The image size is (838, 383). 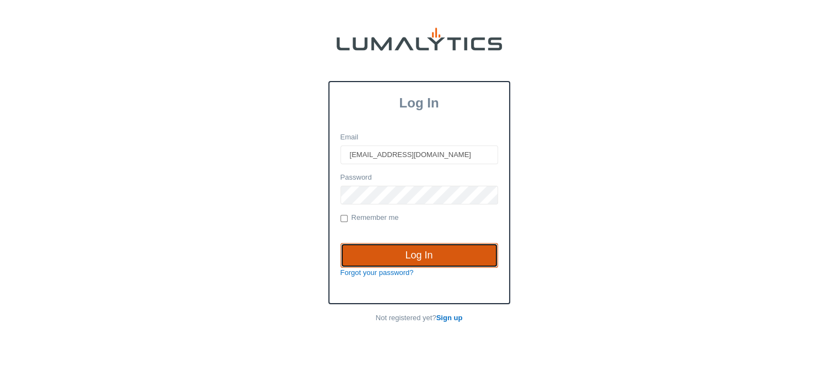 I want to click on label: Email, so click(x=349, y=137).